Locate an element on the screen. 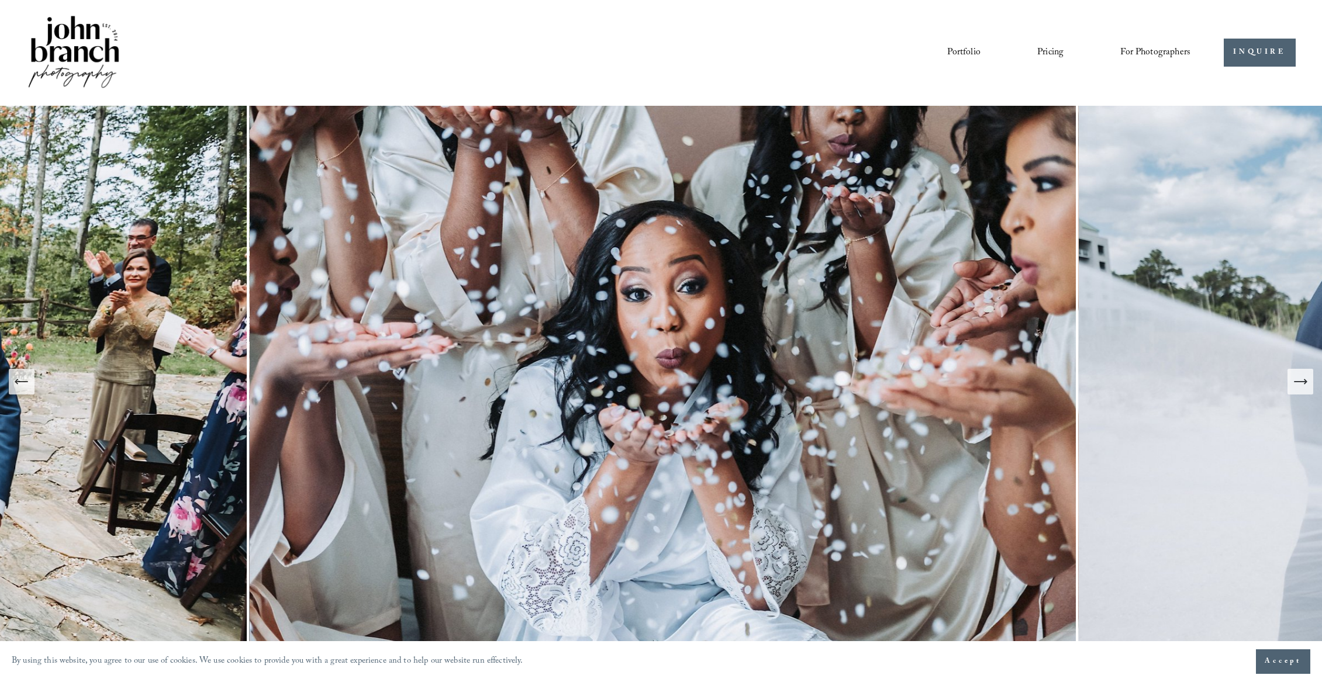 The image size is (1322, 682). span: For Photographers is located at coordinates (1155, 53).